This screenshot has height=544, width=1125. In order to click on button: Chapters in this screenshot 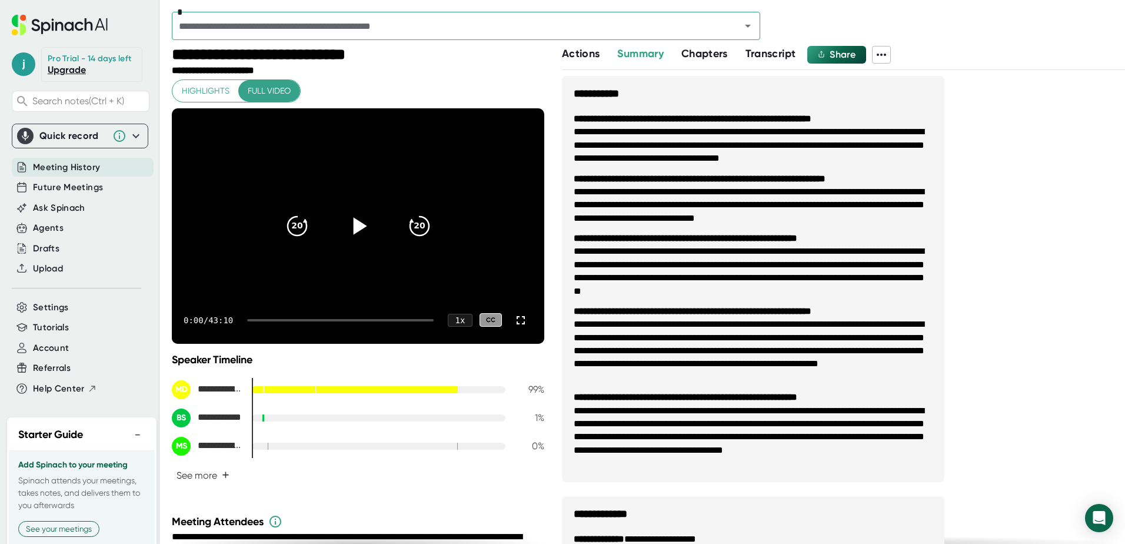, I will do `click(705, 54)`.